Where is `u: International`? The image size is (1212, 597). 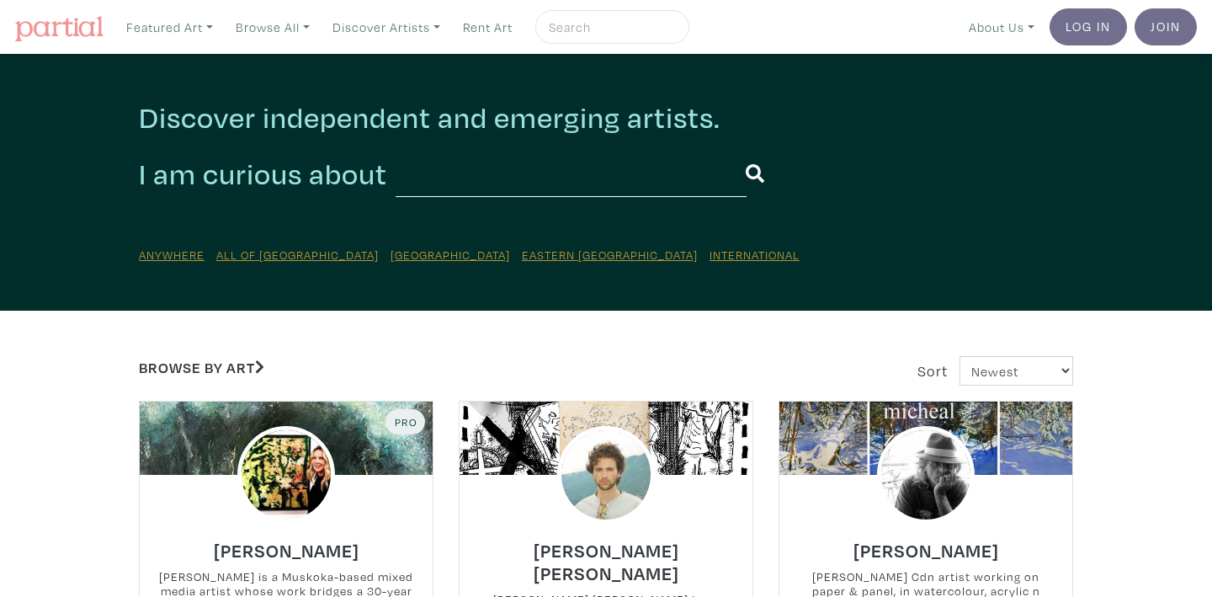
u: International is located at coordinates (754, 254).